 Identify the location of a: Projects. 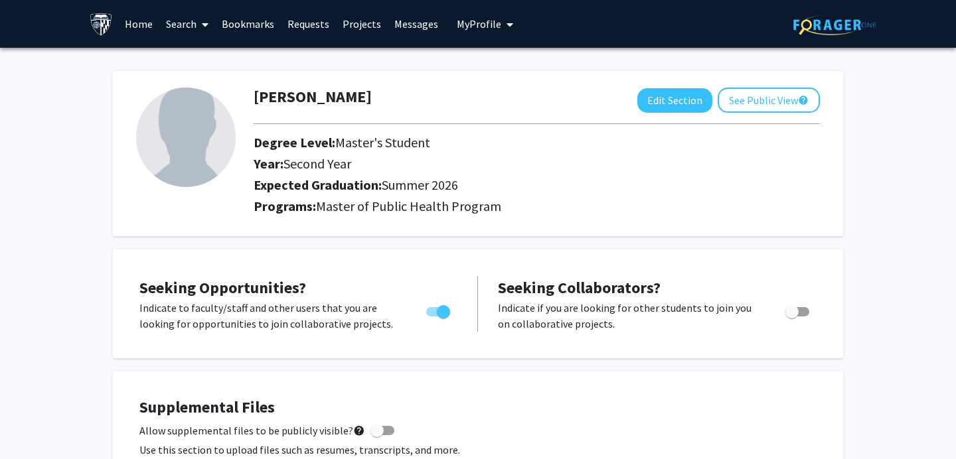
(362, 24).